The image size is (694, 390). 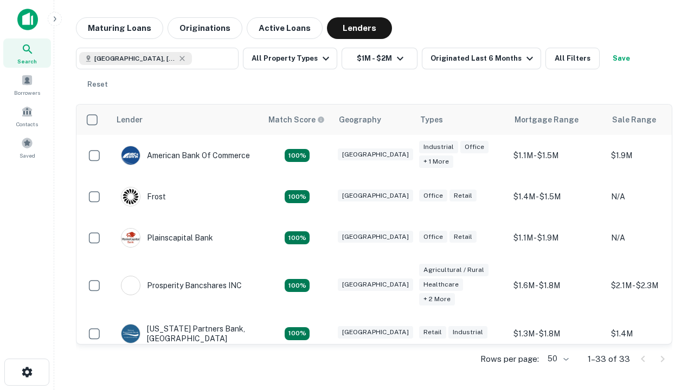 What do you see at coordinates (27, 124) in the screenshot?
I see `span: Contacts` at bounding box center [27, 124].